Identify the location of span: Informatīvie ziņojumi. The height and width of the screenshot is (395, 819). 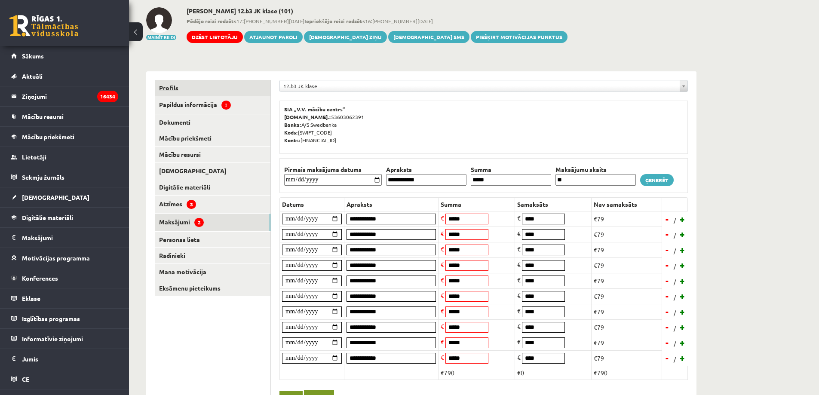
(52, 339).